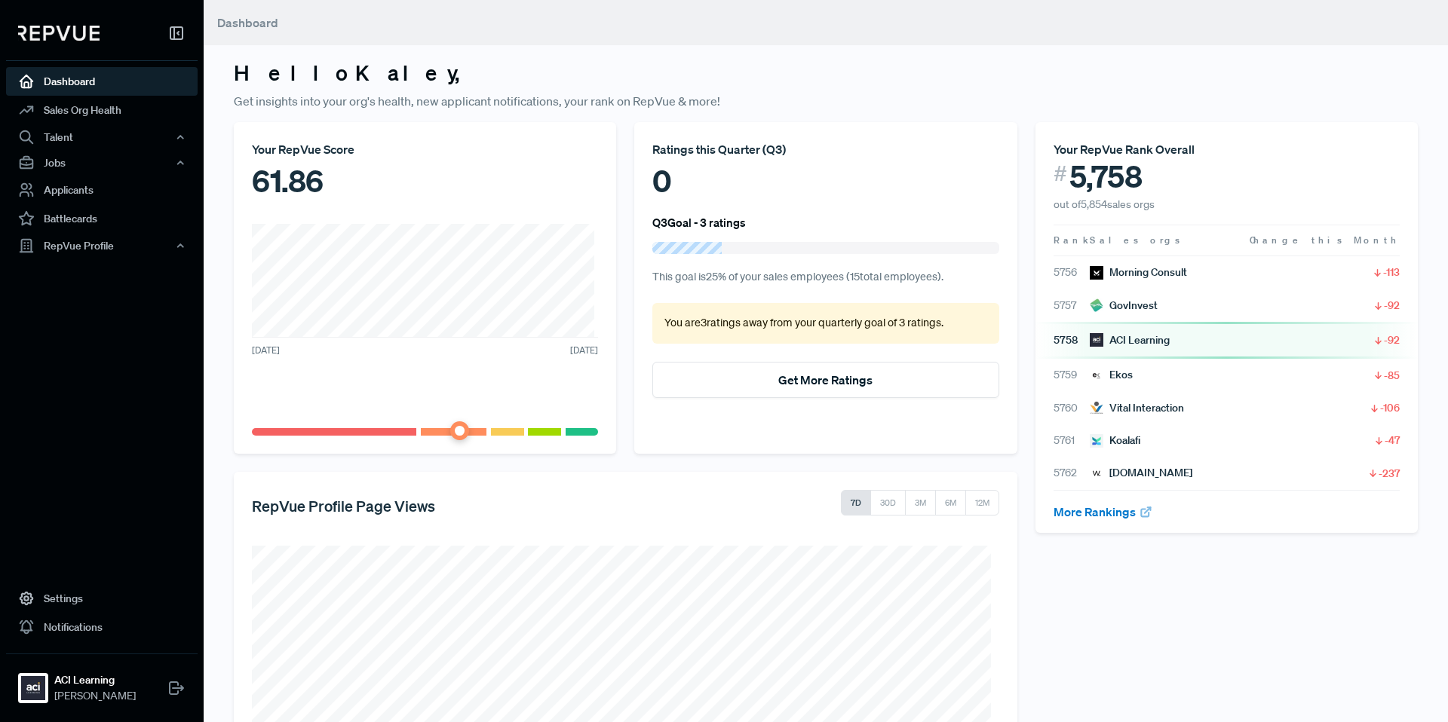  I want to click on img: Ekos, so click(1096, 376).